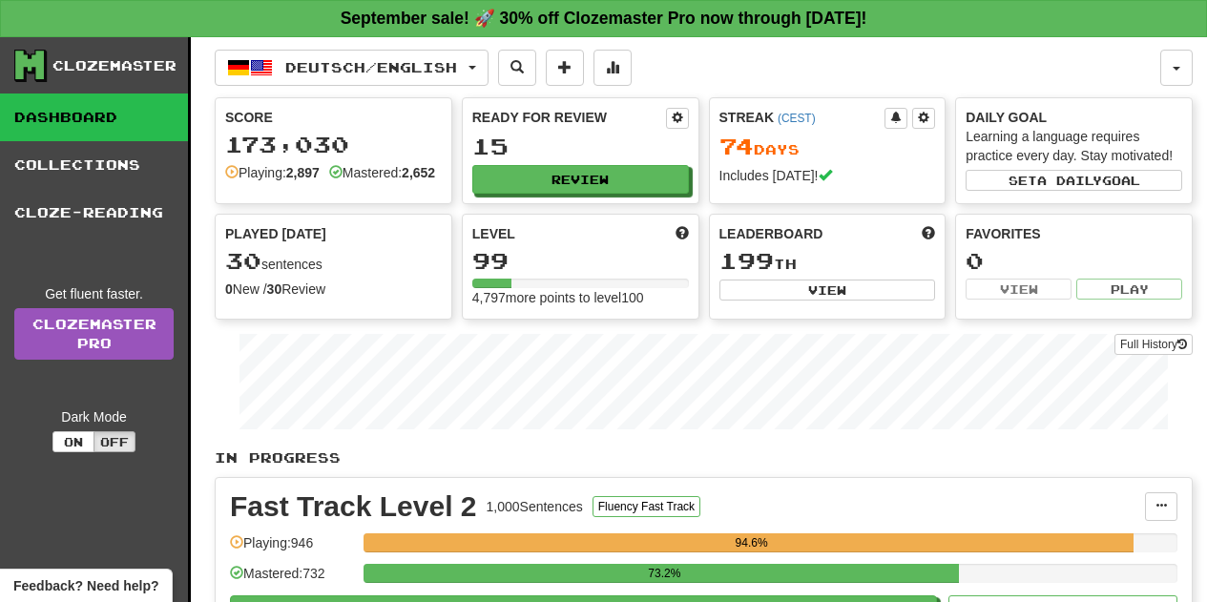 This screenshot has height=602, width=1207. I want to click on div: Playing: 946, so click(292, 549).